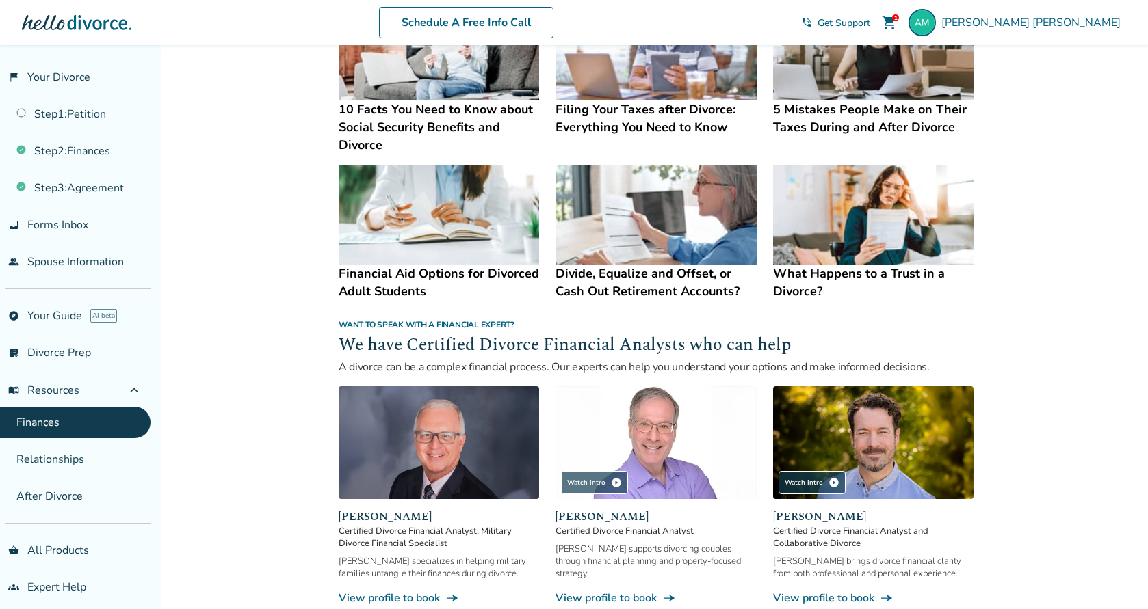  Describe the element at coordinates (438, 127) in the screenshot. I see `h4: 10 Facts You Need to Know about Social Security Benefits and Divorce` at that location.